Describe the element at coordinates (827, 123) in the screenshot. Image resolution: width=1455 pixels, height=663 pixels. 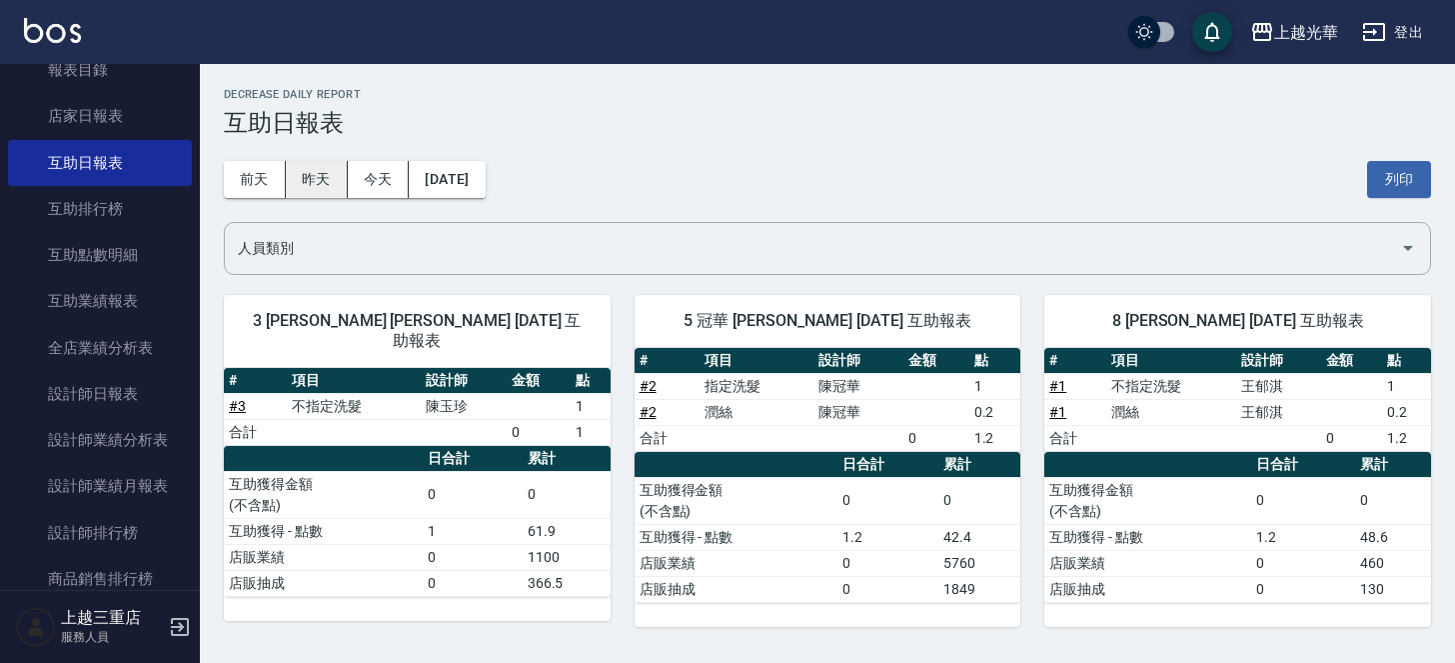
I see `h3: 互助日報表` at that location.